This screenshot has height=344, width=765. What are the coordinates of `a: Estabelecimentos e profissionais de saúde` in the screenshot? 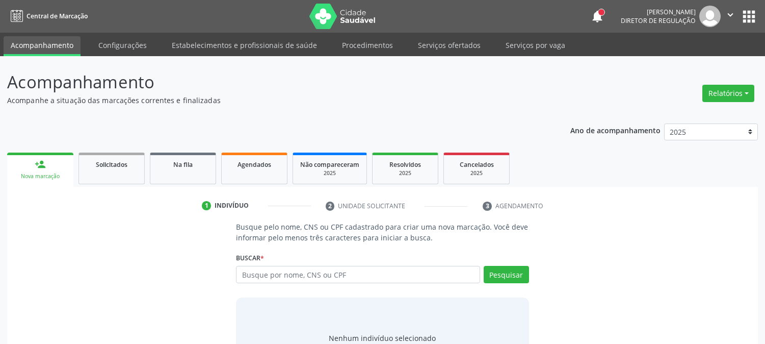 It's located at (244, 45).